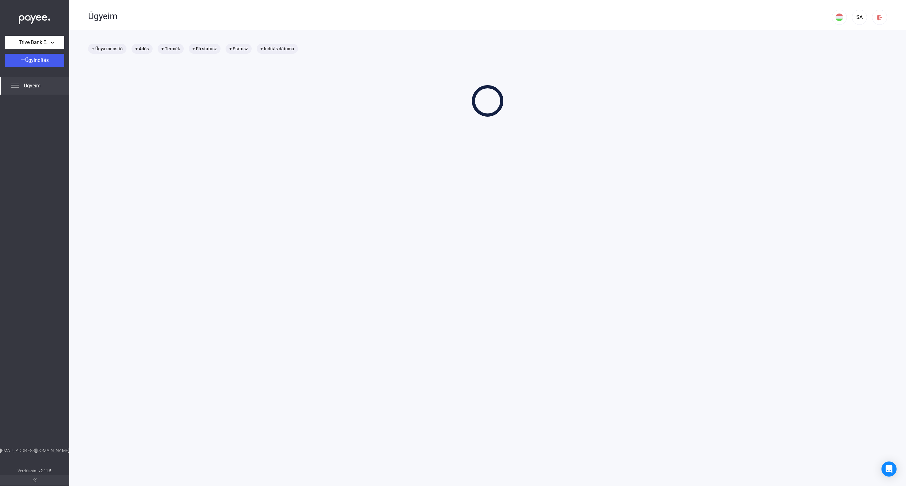  What do you see at coordinates (170, 49) in the screenshot?
I see `mat-chip: + Termék` at bounding box center [170, 49].